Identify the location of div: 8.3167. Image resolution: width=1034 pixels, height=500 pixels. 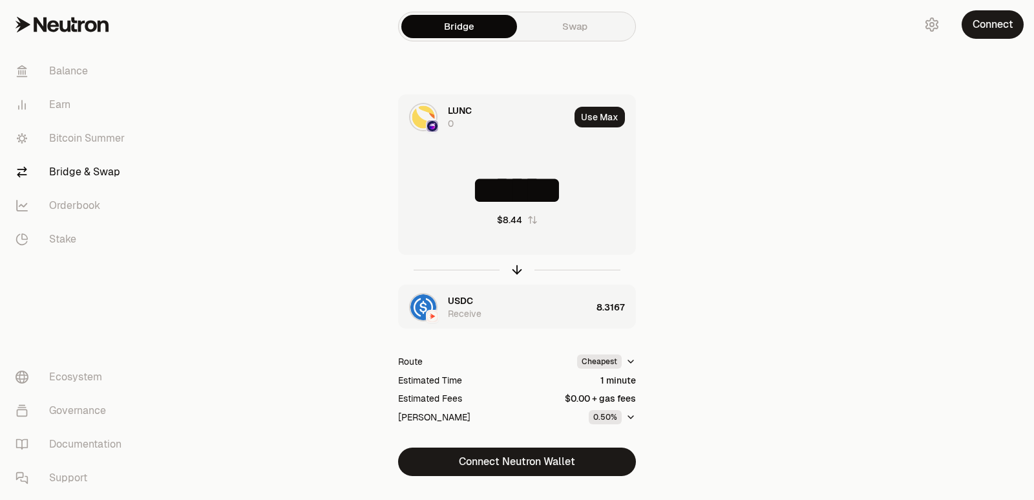
(616, 307).